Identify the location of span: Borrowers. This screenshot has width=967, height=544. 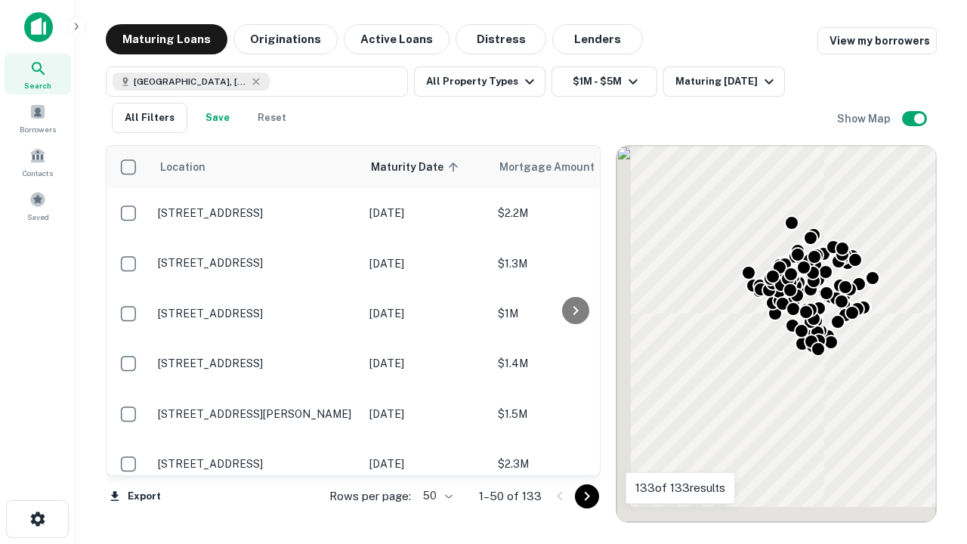
(38, 129).